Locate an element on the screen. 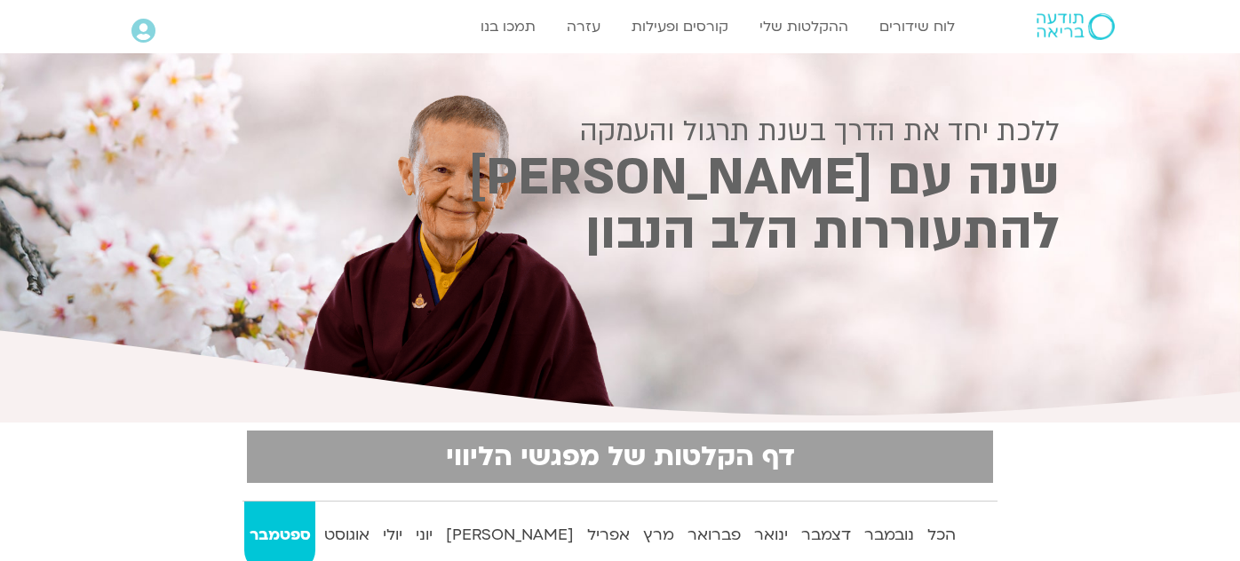  strong: נובמבר is located at coordinates (888, 536).